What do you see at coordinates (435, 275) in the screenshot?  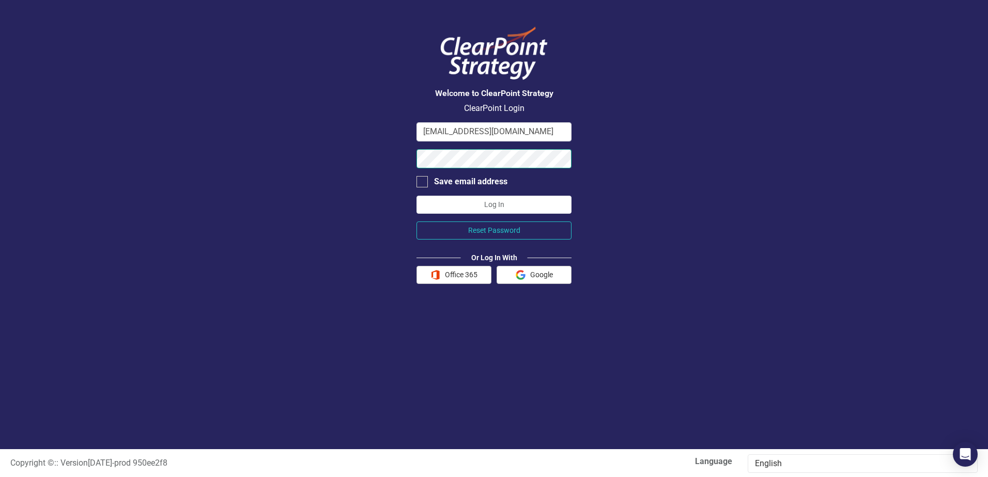 I see `img: Office 365` at bounding box center [435, 275].